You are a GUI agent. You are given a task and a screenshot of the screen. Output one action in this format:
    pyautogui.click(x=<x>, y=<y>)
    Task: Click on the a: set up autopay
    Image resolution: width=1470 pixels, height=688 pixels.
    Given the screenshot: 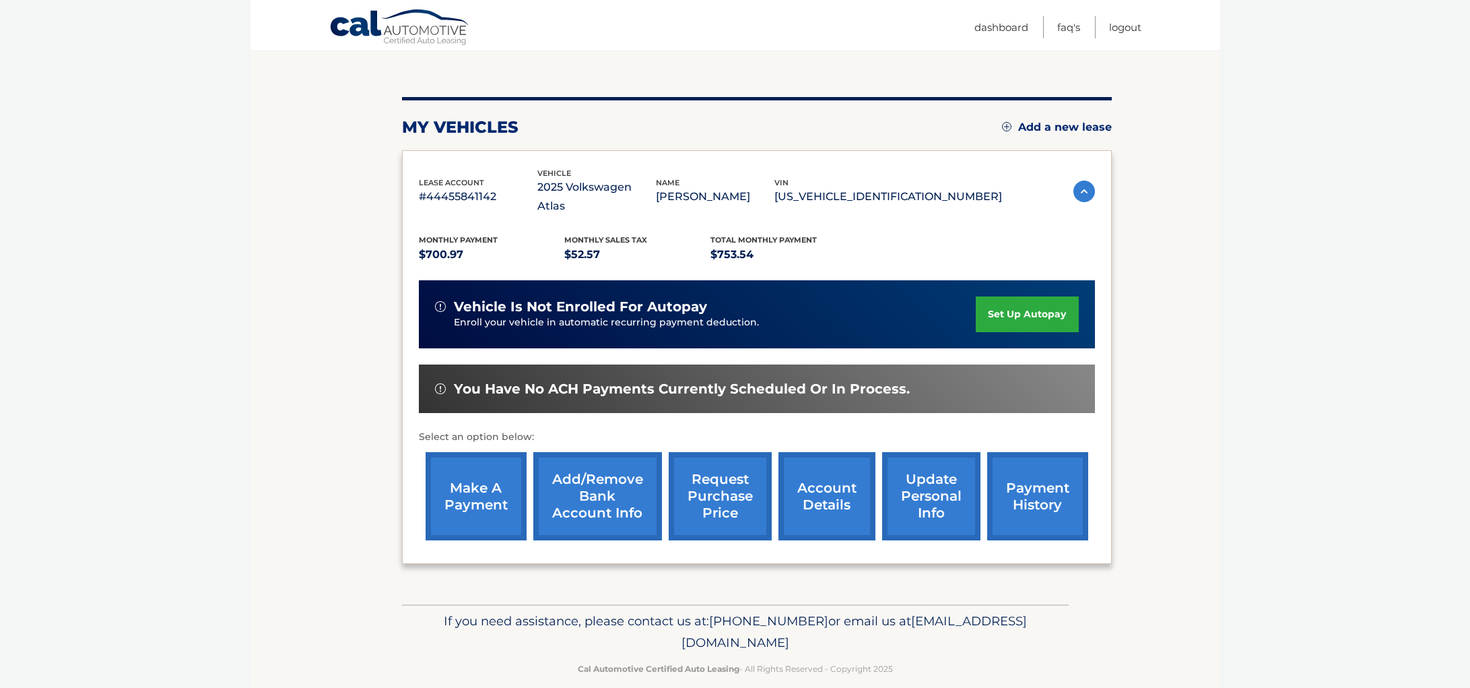 What is the action you would take?
    pyautogui.click(x=1027, y=314)
    